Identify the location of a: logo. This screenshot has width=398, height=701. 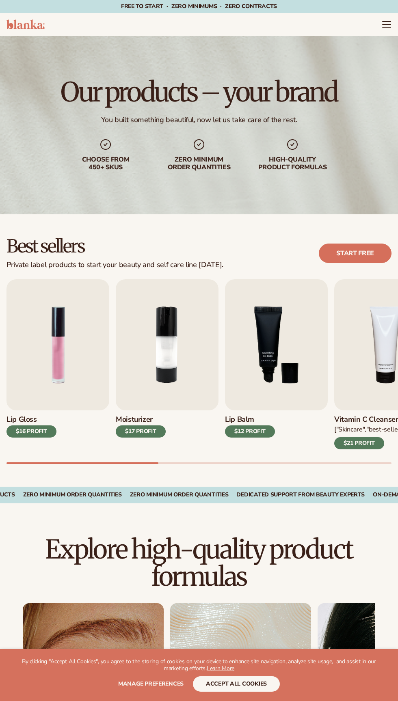
(26, 24).